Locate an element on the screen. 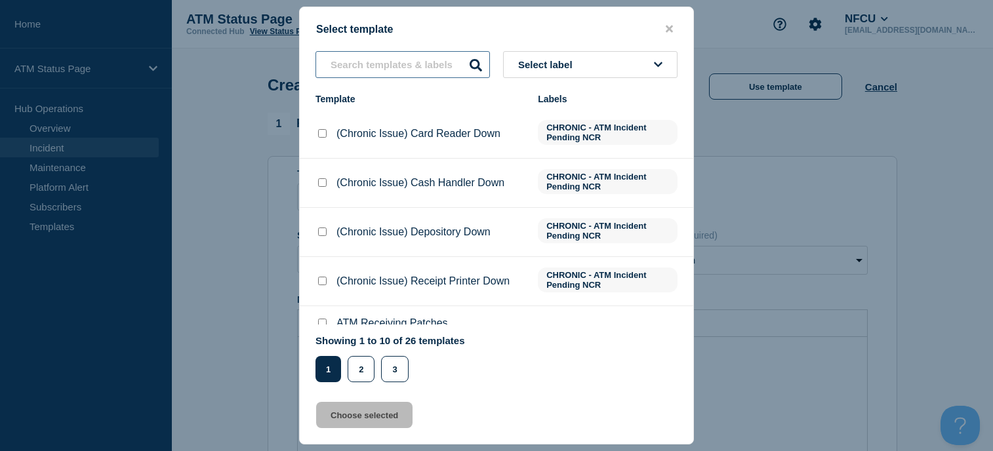 Image resolution: width=993 pixels, height=451 pixels. input: (Chronic Issue) Receipt Printer Down checkbox is located at coordinates (322, 281).